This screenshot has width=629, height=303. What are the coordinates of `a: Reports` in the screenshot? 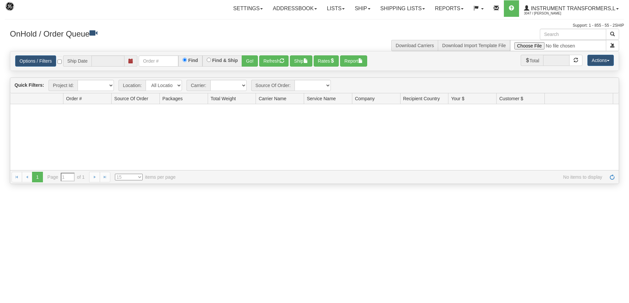 It's located at (449, 9).